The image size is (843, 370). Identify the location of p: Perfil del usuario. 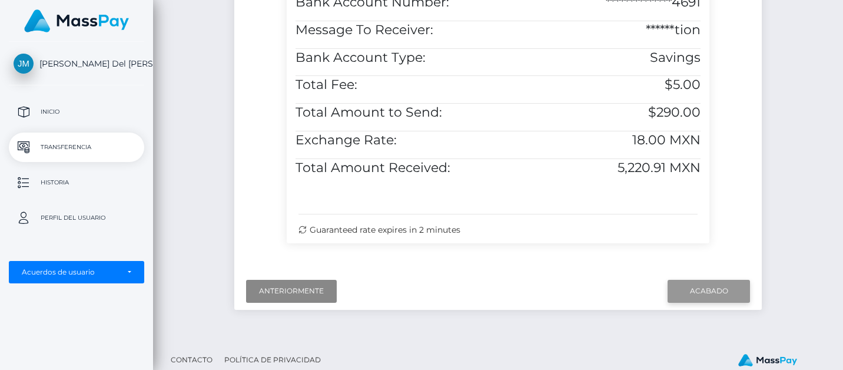
(77, 218).